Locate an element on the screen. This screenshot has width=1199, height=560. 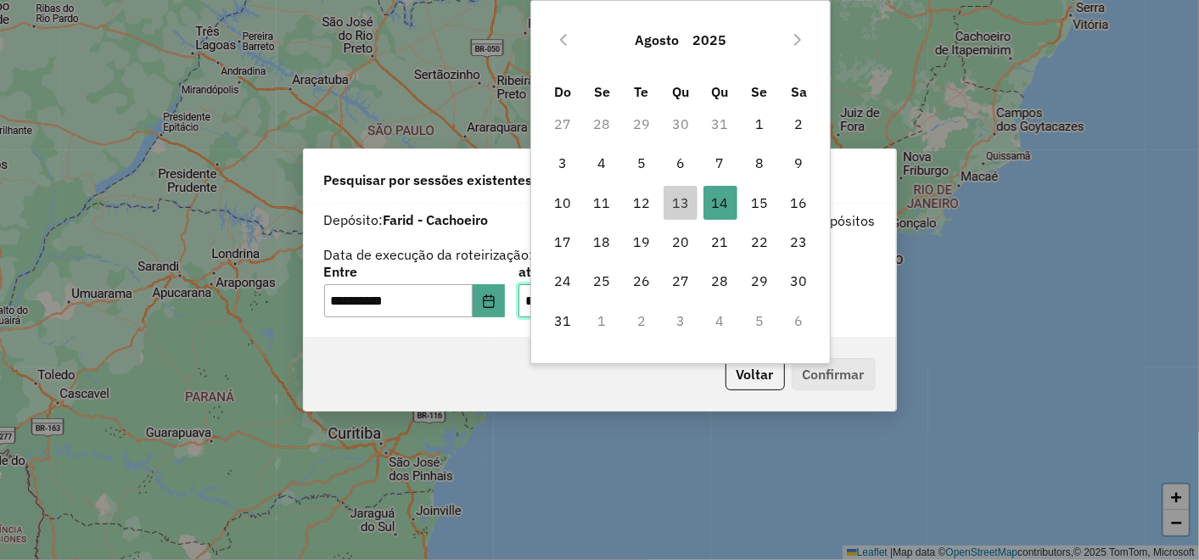
td: 21 is located at coordinates (720, 242).